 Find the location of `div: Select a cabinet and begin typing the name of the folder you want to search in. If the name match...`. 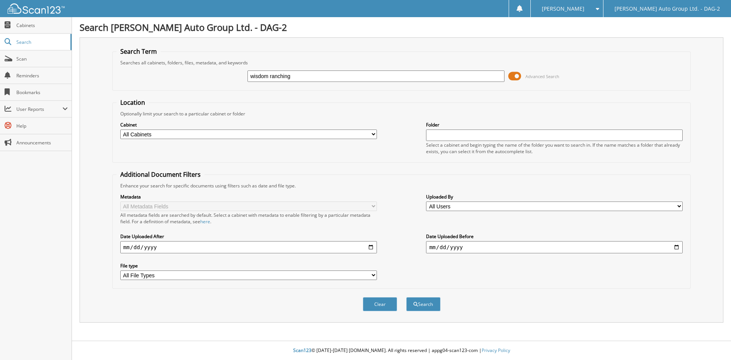

div: Select a cabinet and begin typing the name of the folder you want to search in. If the name match... is located at coordinates (554, 148).